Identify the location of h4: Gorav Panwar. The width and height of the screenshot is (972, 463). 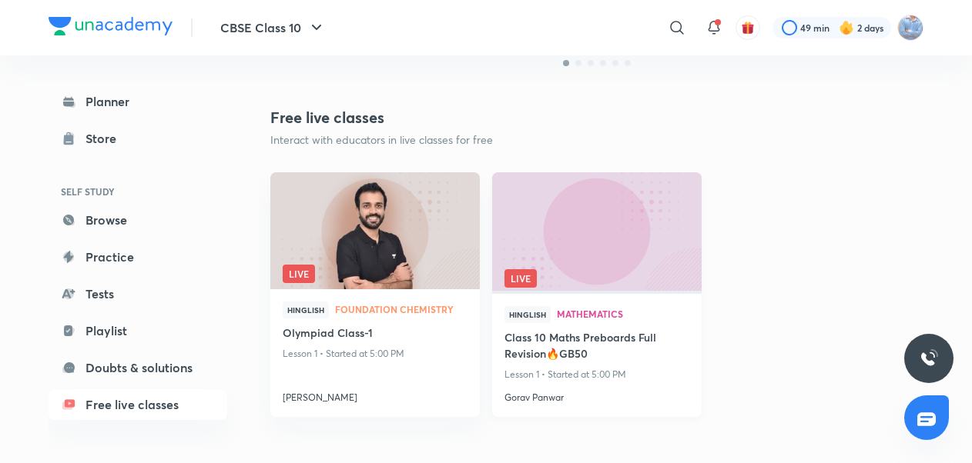
(597, 395).